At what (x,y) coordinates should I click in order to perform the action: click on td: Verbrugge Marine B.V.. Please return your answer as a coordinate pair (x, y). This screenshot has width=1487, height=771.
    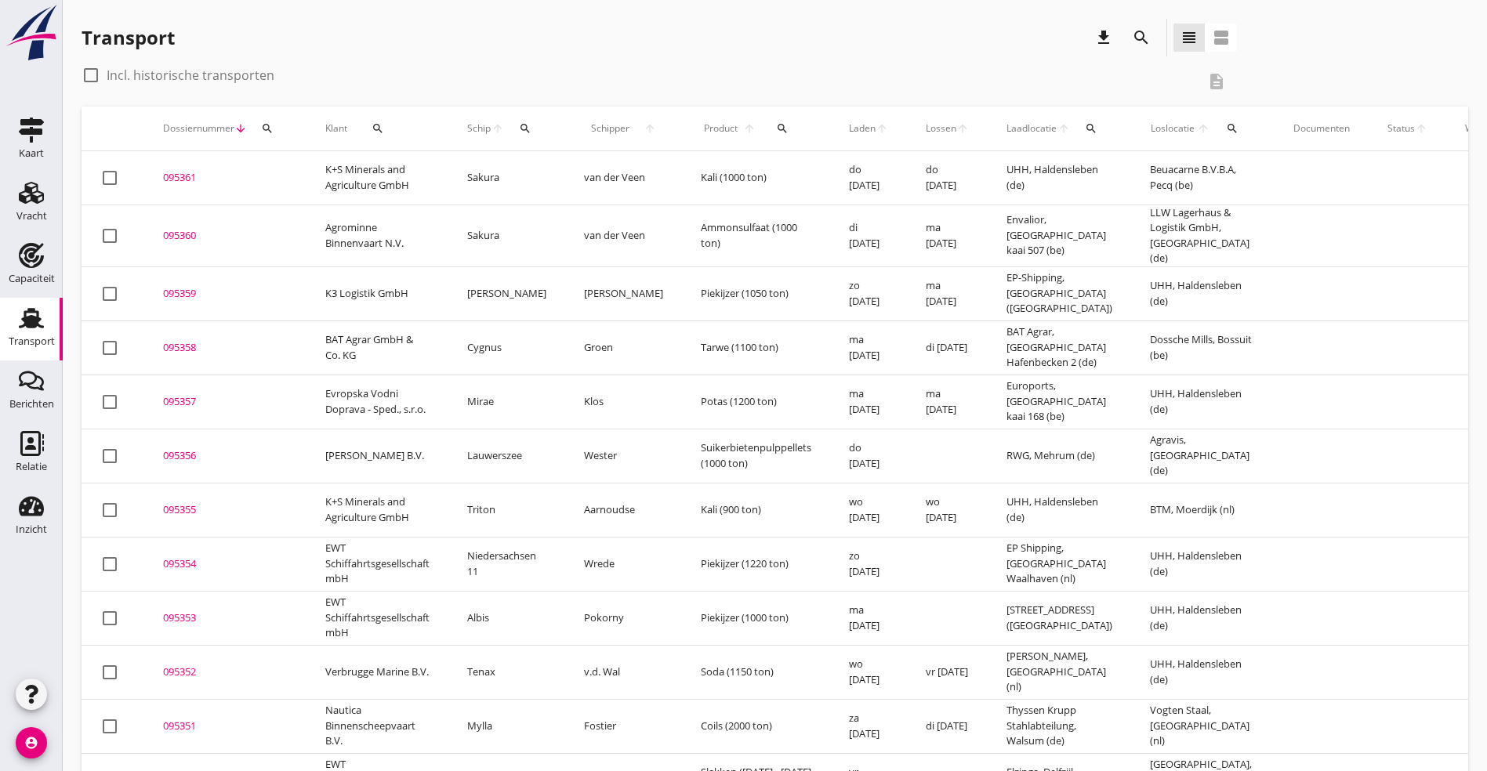
    Looking at the image, I should click on (377, 672).